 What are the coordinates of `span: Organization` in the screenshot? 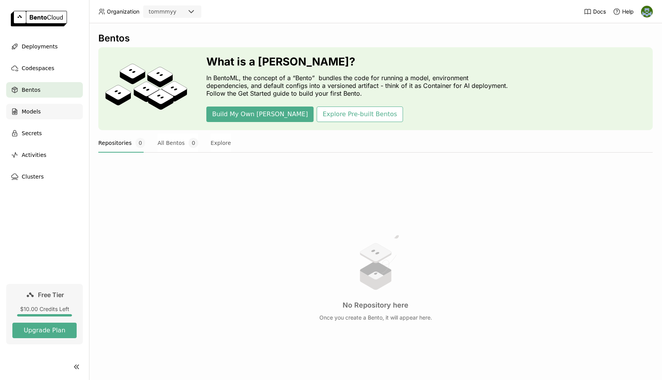 It's located at (123, 12).